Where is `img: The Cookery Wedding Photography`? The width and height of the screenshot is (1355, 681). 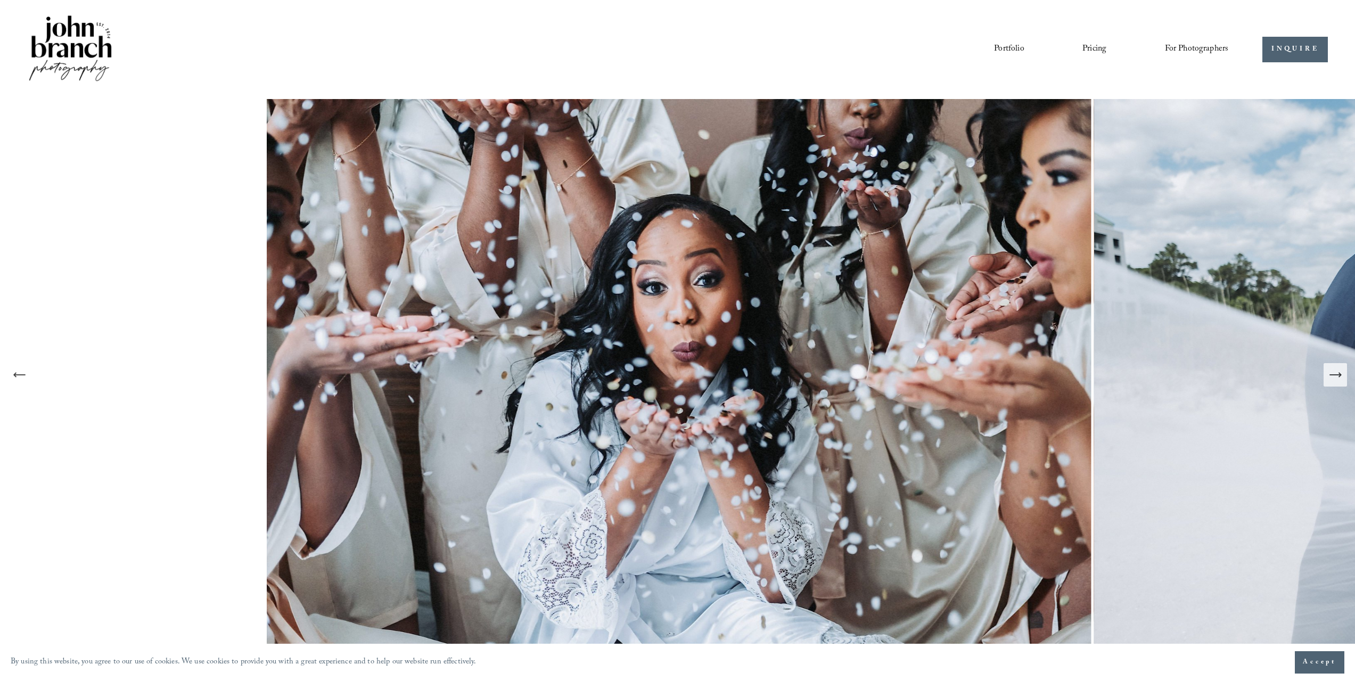 img: The Cookery Wedding Photography is located at coordinates (681, 375).